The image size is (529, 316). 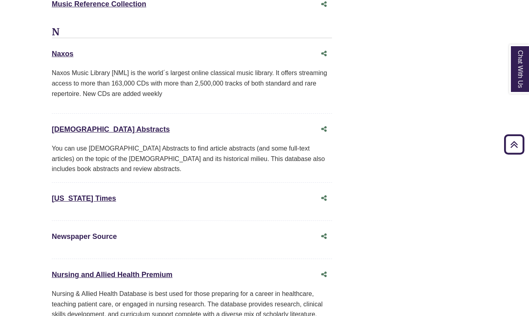 I want to click on h3: N, so click(x=192, y=33).